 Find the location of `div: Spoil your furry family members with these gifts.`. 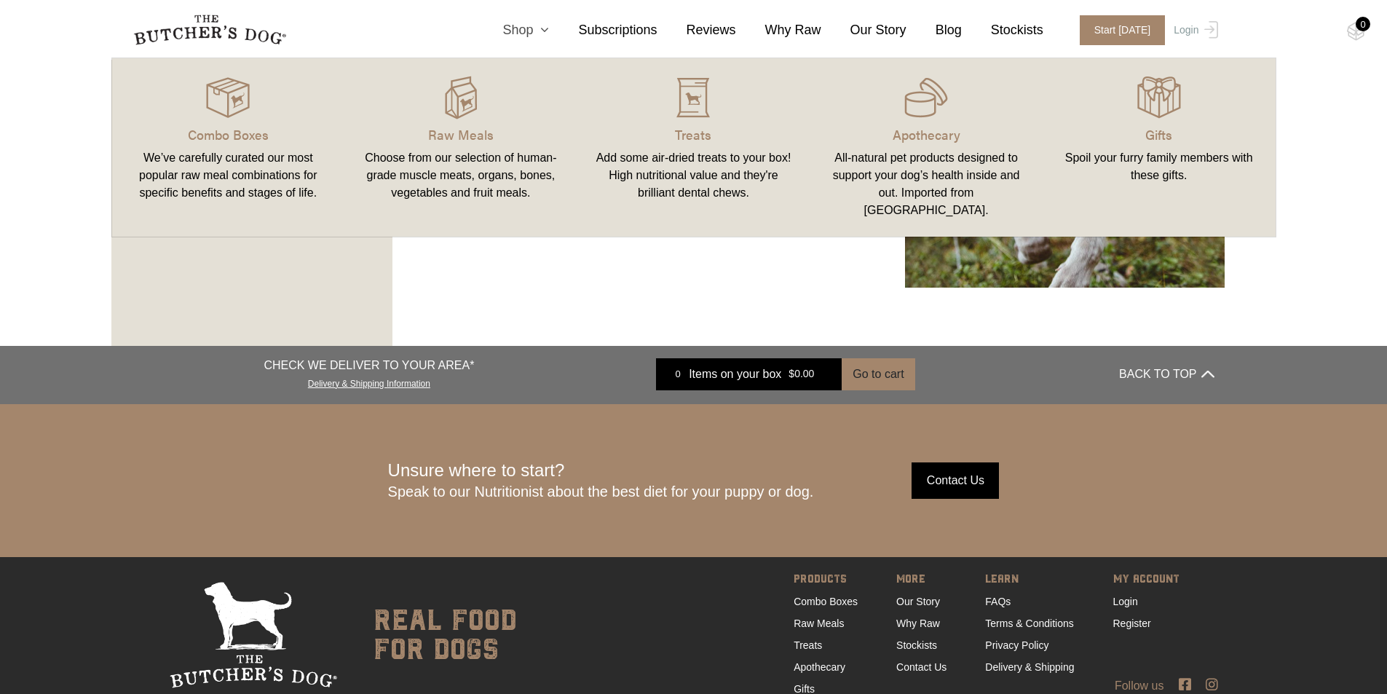

div: Spoil your furry family members with these gifts. is located at coordinates (1159, 167).